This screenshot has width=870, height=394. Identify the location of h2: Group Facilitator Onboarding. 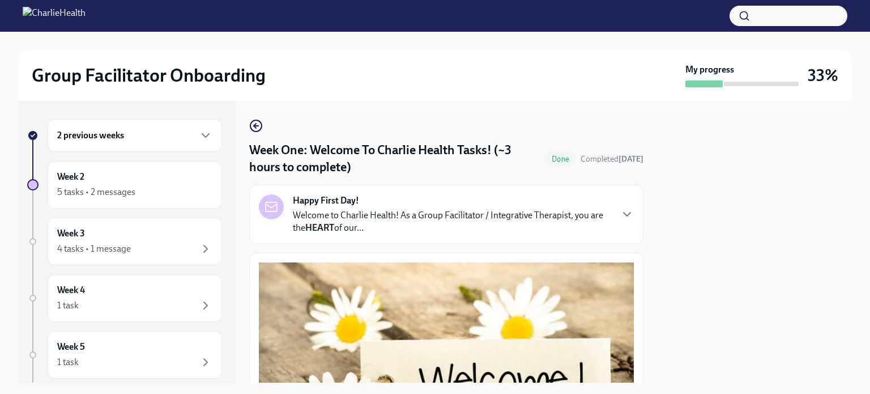
(148, 75).